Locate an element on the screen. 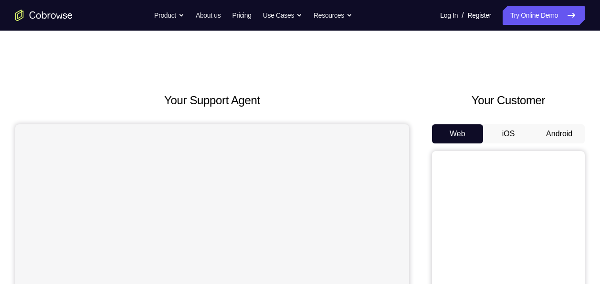 The width and height of the screenshot is (600, 284). a: Register is located at coordinates (480, 15).